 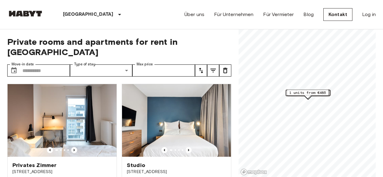 I want to click on a: Für Vermieter, so click(x=278, y=15).